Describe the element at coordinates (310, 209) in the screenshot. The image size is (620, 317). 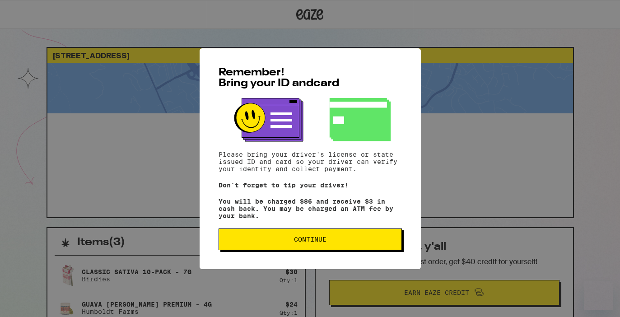
I see `p: You will be charged $86 and receive $3 in cash back. You may be charged an ATM fee by your bank.` at that location.